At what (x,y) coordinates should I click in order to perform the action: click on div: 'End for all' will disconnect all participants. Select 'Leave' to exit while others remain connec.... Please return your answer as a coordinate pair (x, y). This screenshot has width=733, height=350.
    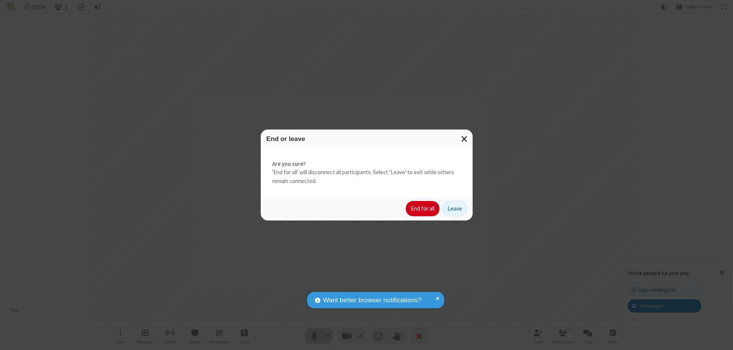
    Looking at the image, I should click on (367, 173).